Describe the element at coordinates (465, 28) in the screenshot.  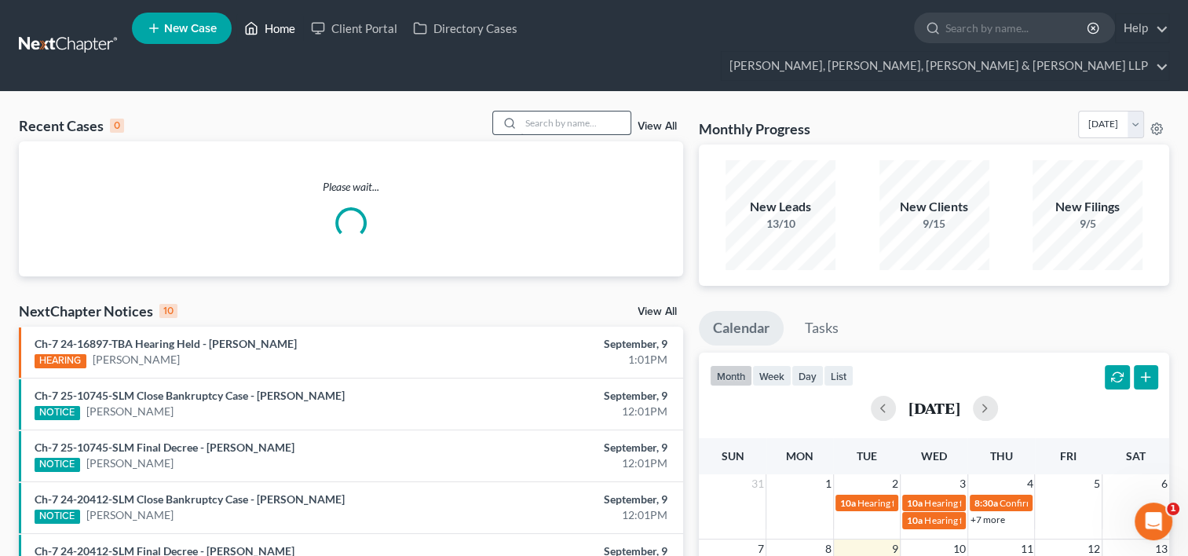
I see `a: Directory Cases` at that location.